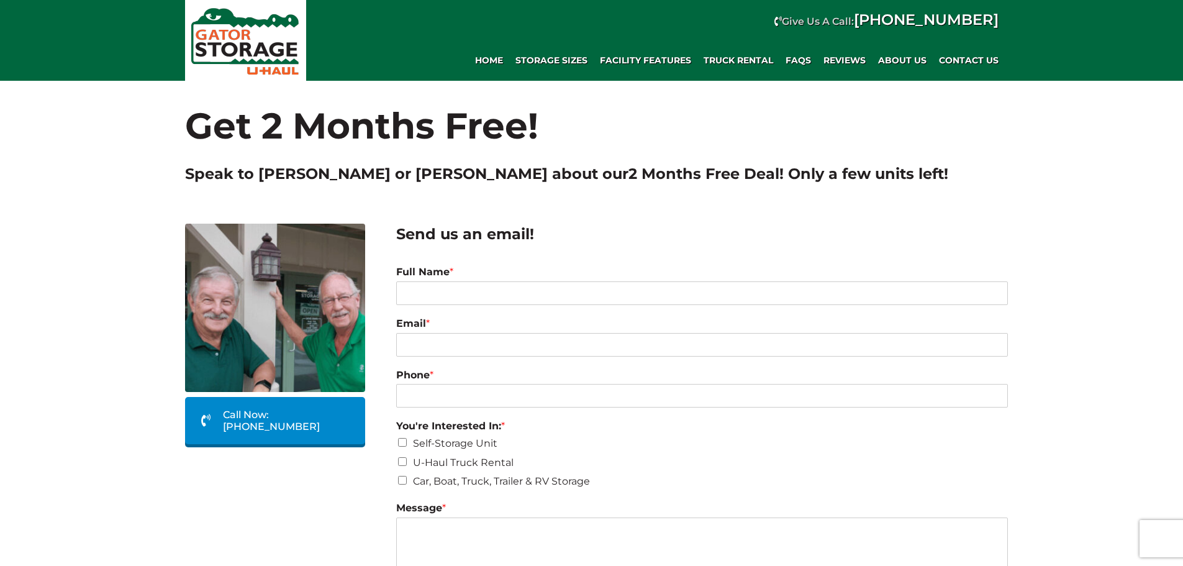  What do you see at coordinates (845, 60) in the screenshot?
I see `a: REVIEWS` at bounding box center [845, 60].